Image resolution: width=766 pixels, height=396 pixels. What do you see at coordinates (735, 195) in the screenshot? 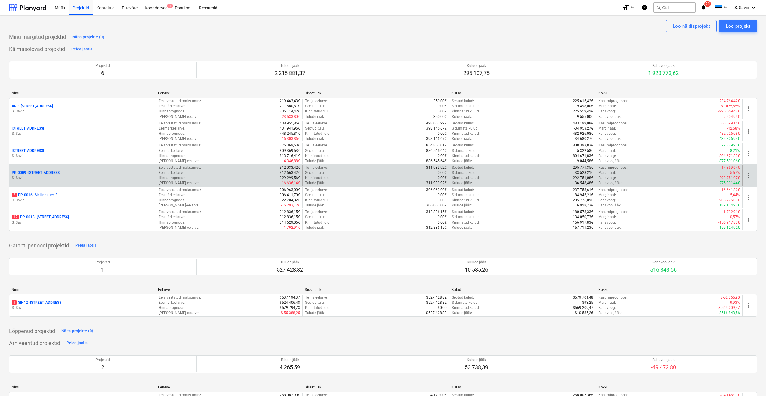
I see `p: -5,44%` at bounding box center [735, 195].